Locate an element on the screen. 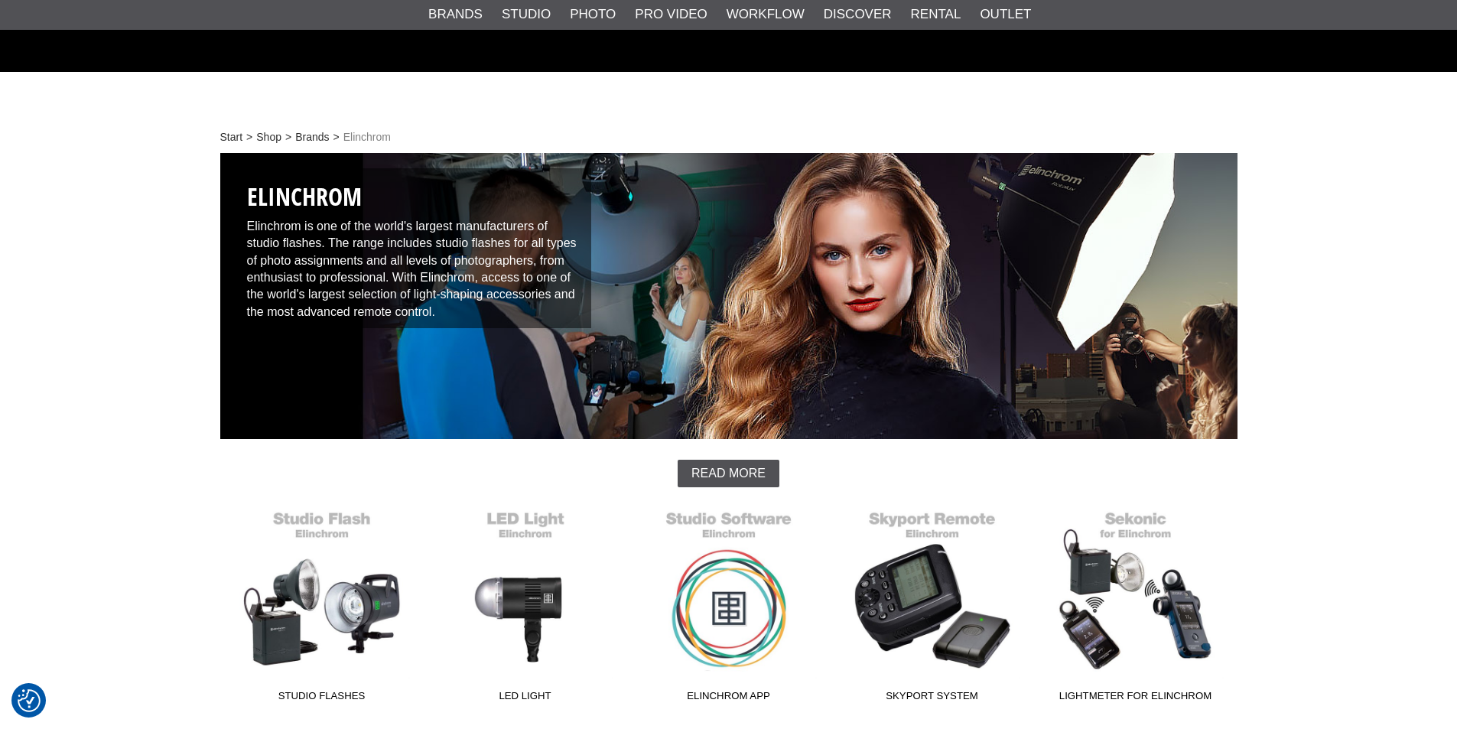 The image size is (1457, 729). a: Studio is located at coordinates (526, 15).